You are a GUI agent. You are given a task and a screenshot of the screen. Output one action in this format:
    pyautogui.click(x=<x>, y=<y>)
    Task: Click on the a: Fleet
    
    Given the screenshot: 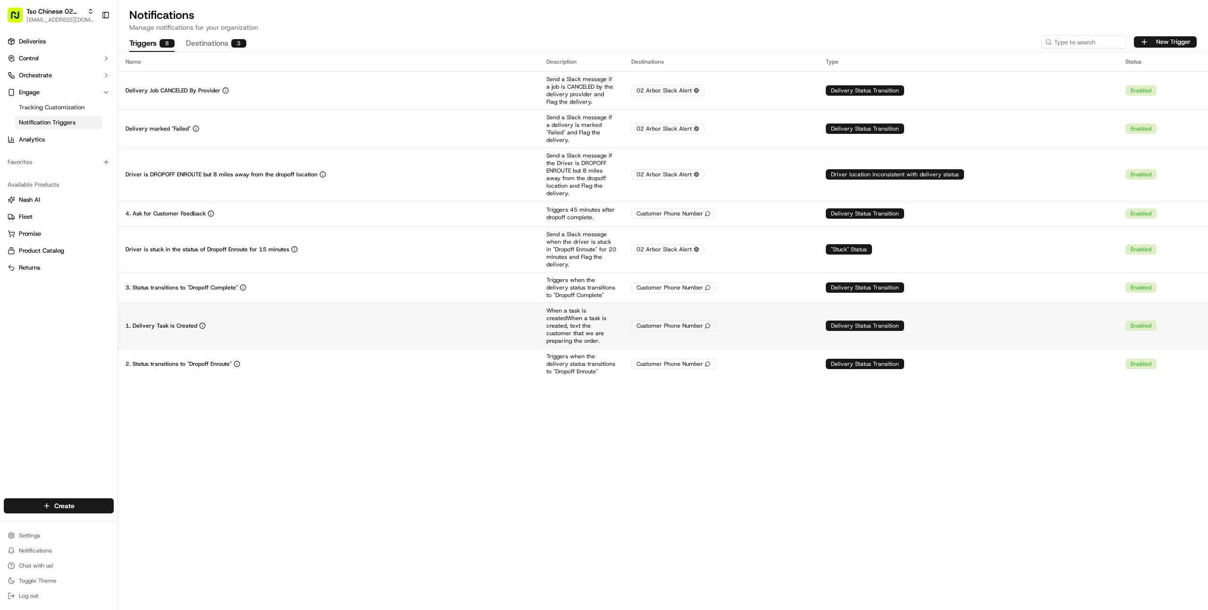 What is the action you would take?
    pyautogui.click(x=59, y=217)
    